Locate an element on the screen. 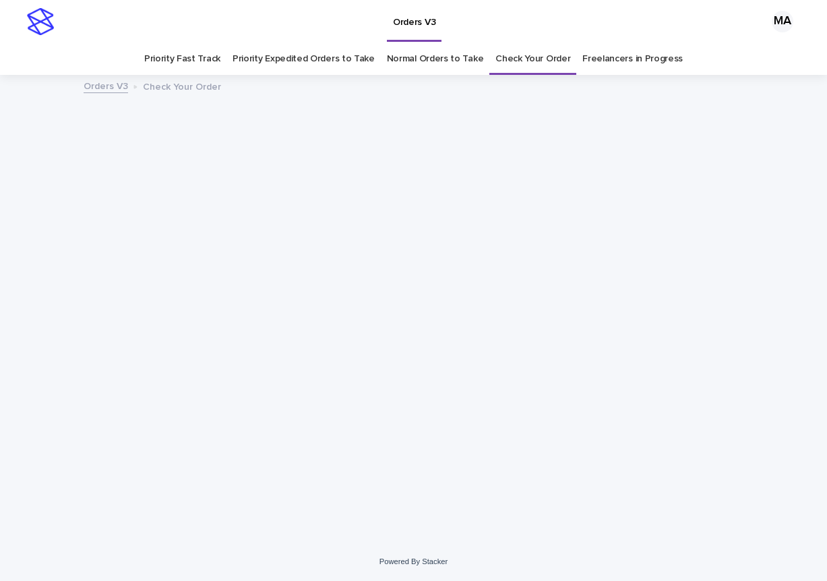 Image resolution: width=827 pixels, height=581 pixels. img: stacker-logo-s-only.png is located at coordinates (40, 22).